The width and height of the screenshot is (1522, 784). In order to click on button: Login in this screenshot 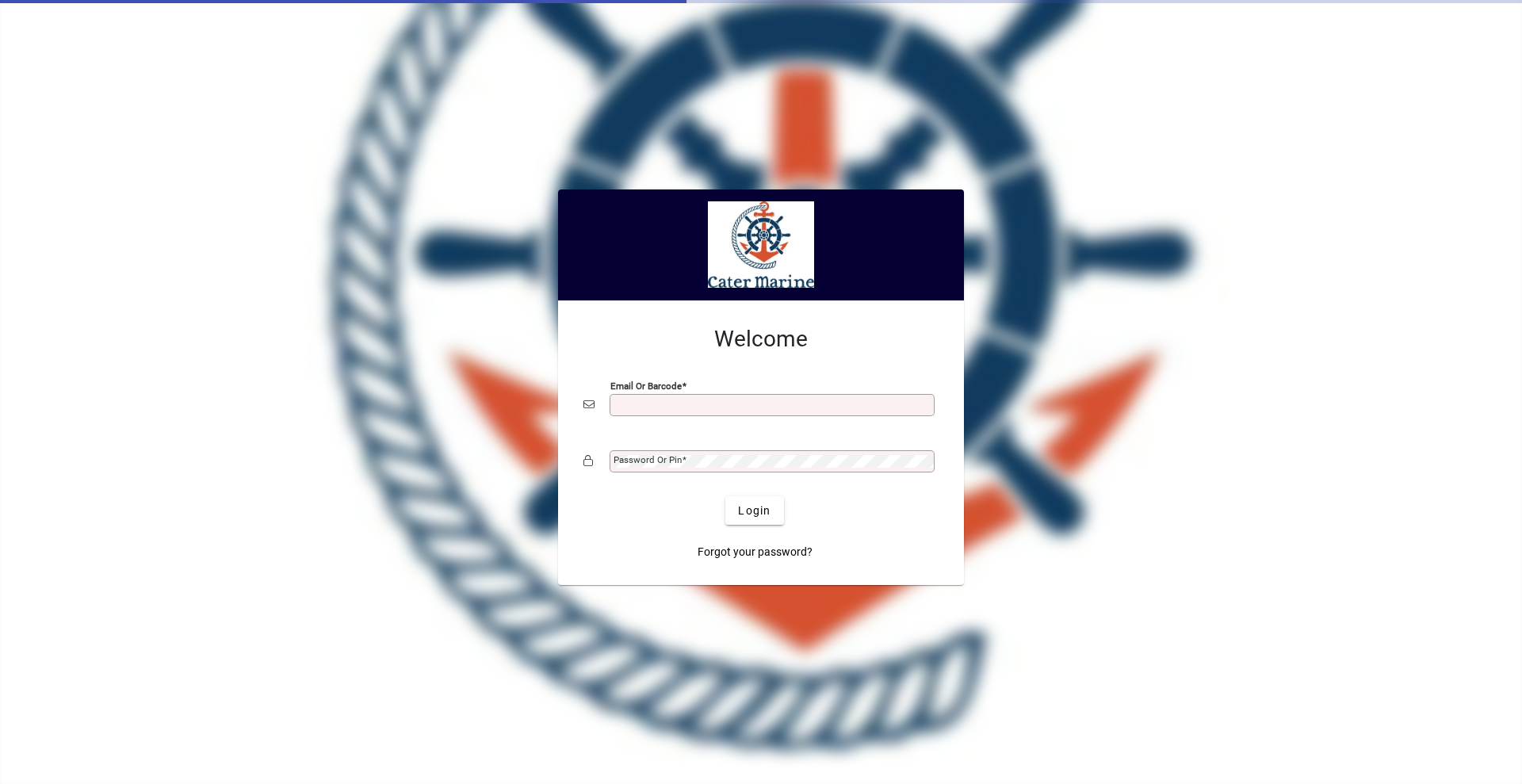, I will do `click(754, 511)`.